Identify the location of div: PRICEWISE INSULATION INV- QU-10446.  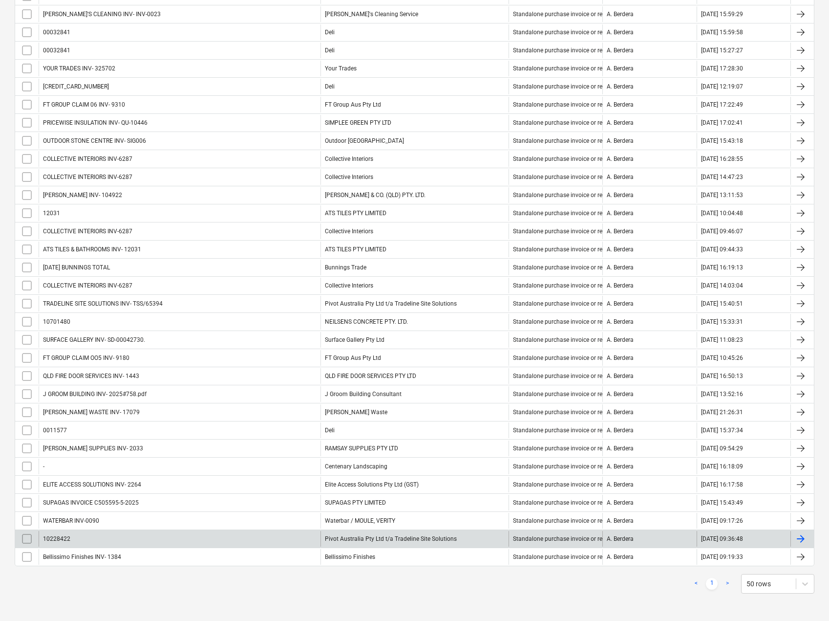
(95, 123).